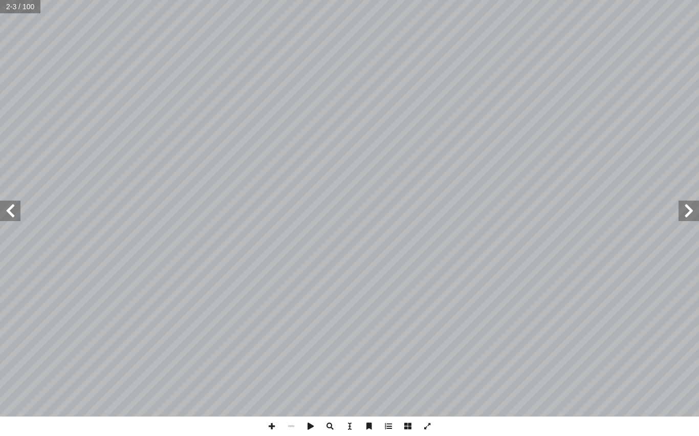  Describe the element at coordinates (408, 426) in the screenshot. I see `span: الصفحات` at that location.